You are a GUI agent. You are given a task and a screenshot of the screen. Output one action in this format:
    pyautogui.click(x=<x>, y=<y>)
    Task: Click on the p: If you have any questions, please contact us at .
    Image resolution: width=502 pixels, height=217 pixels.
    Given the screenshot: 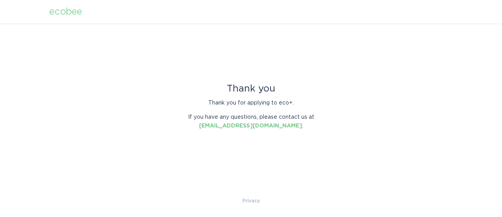 What is the action you would take?
    pyautogui.click(x=251, y=122)
    